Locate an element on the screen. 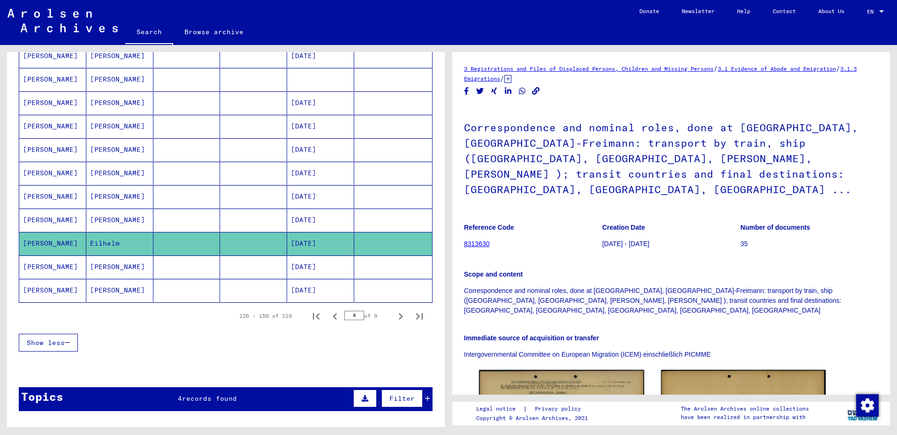  button: Share on LinkedIn is located at coordinates (508, 91).